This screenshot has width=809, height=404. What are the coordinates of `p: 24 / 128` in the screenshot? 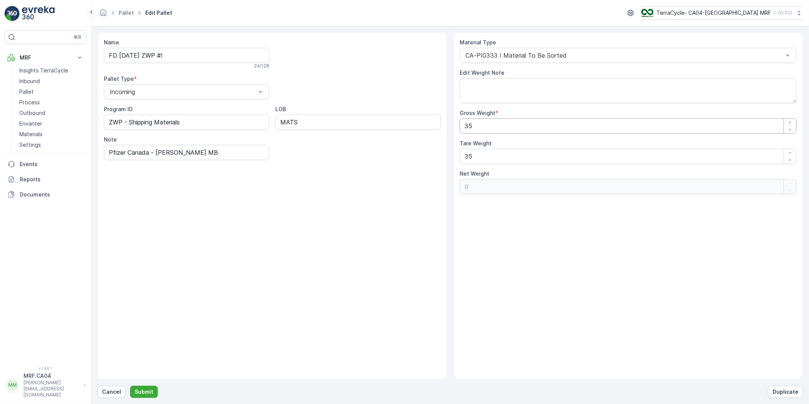 It's located at (262, 66).